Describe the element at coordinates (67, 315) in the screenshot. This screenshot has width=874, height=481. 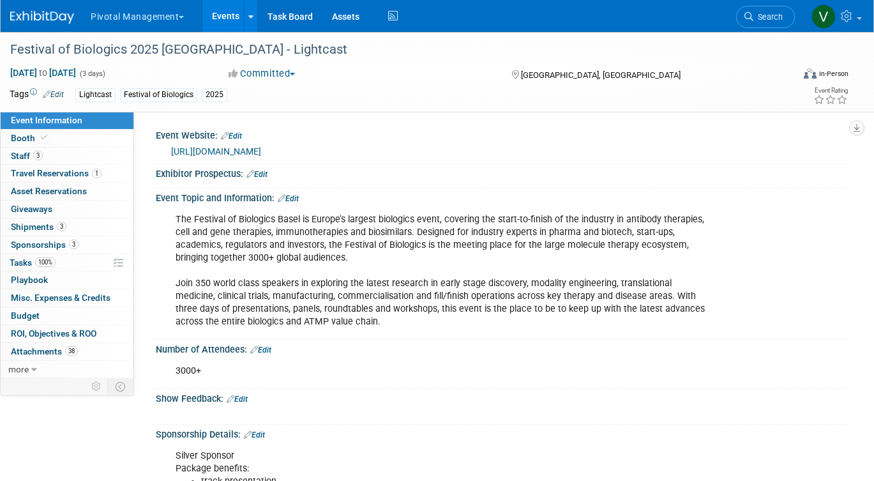
I see `a: Budget` at that location.